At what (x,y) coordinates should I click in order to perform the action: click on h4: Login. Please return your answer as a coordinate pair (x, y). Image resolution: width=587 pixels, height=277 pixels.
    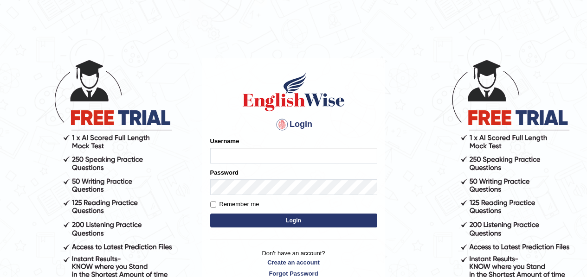
    Looking at the image, I should click on (294, 125).